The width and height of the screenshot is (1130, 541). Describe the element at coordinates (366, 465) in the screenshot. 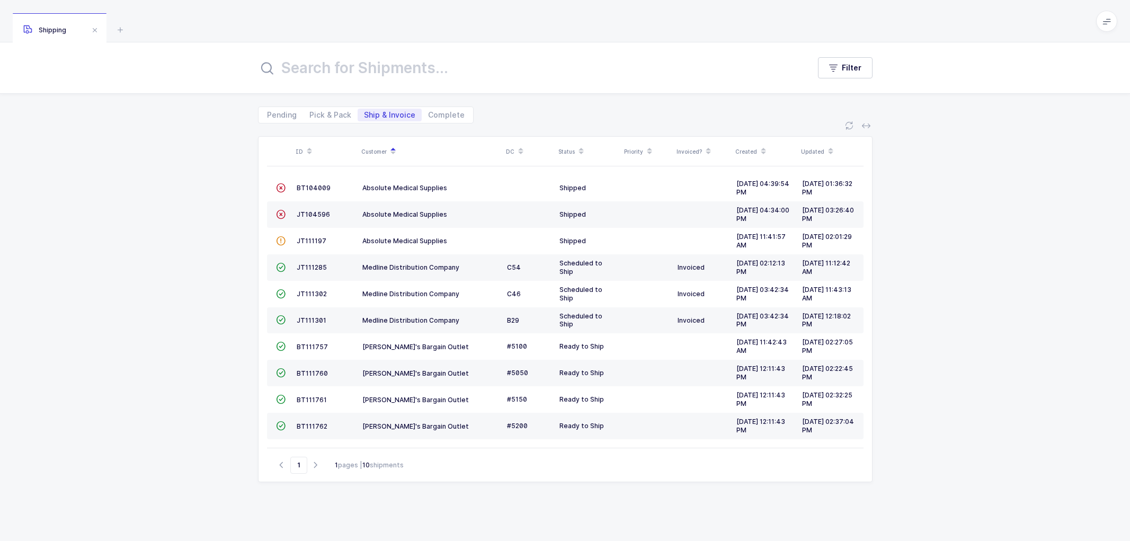

I see `b: 10` at that location.